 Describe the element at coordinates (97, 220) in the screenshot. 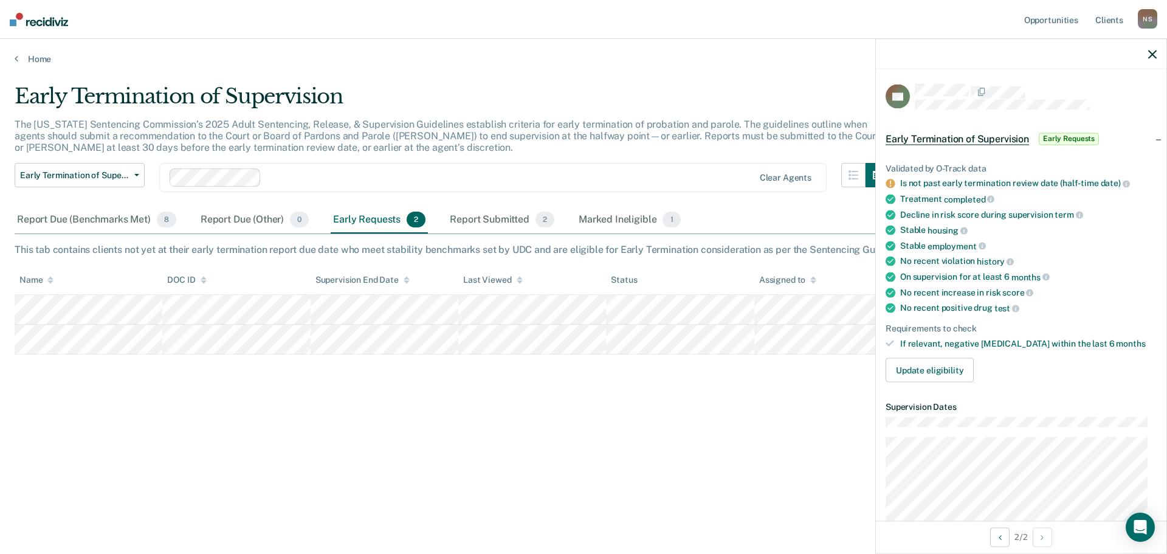

I see `div: Report Due (Benchmarks Met)` at that location.